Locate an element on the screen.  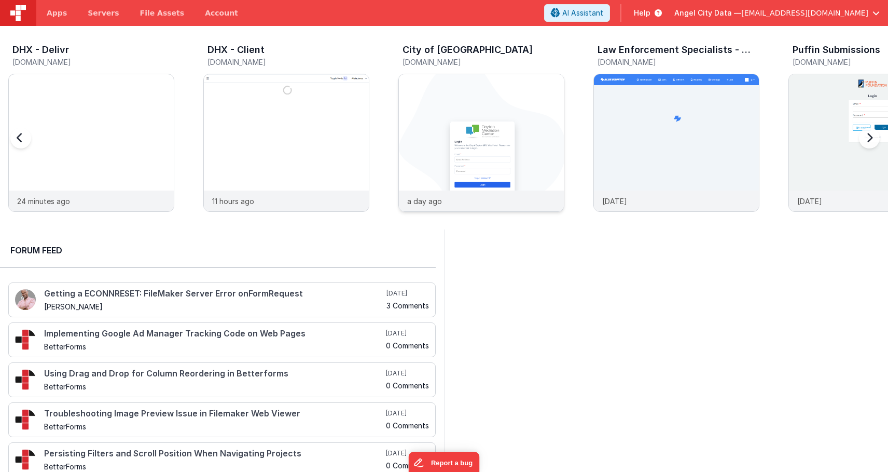
h3: DHX - Delivr is located at coordinates (40, 50).